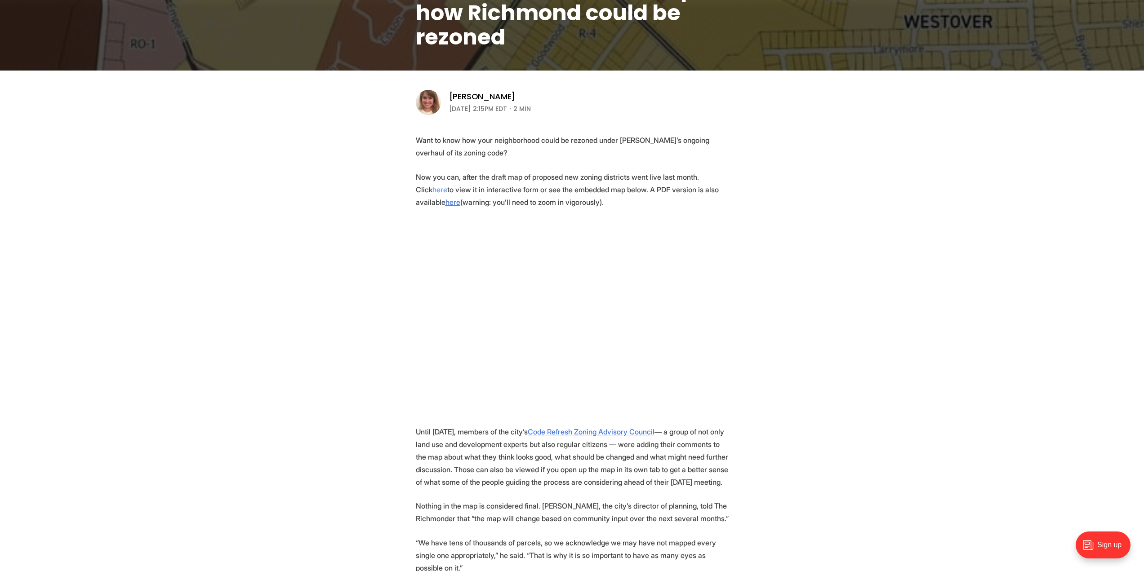 This screenshot has height=571, width=1144. I want to click on u: Code Refresh Zoning Advisory Council, so click(591, 432).